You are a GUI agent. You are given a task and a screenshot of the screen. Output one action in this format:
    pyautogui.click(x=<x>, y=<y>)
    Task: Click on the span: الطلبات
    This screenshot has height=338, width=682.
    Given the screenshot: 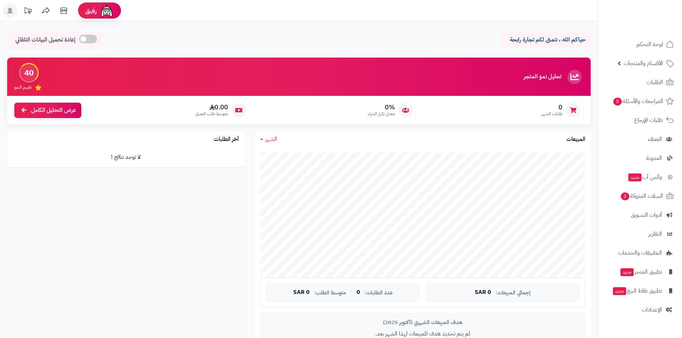 What is the action you would take?
    pyautogui.click(x=655, y=82)
    